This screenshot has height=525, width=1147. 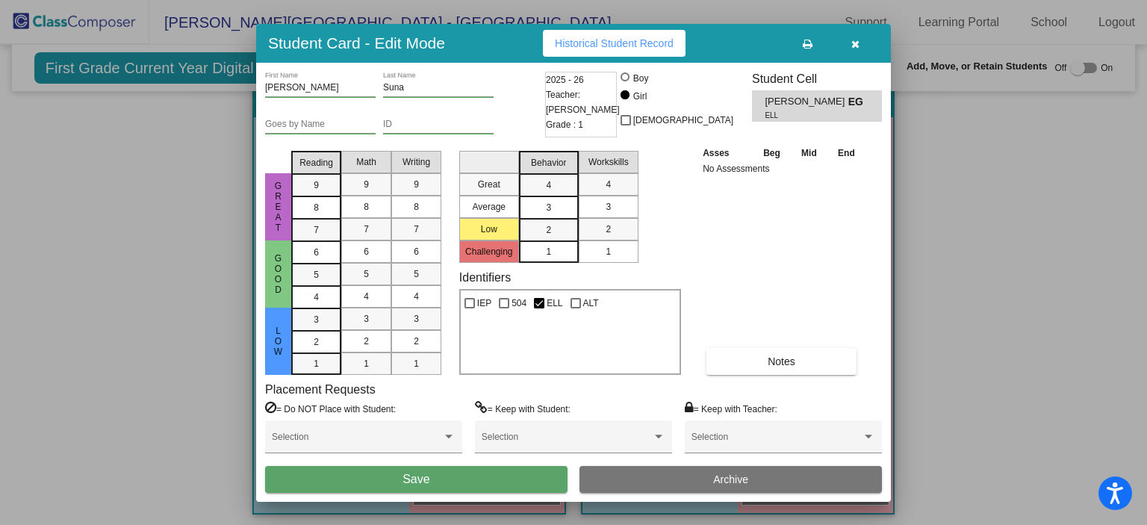 I want to click on label: Identifiers, so click(x=485, y=277).